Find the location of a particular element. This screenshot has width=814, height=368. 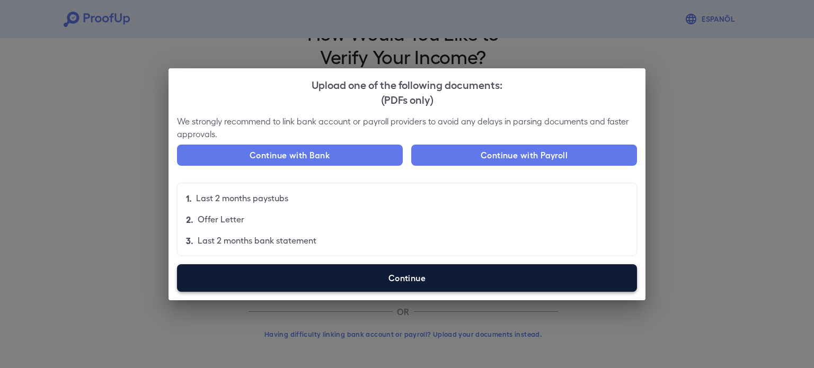

p: Last 2 months paystubs is located at coordinates (242, 198).